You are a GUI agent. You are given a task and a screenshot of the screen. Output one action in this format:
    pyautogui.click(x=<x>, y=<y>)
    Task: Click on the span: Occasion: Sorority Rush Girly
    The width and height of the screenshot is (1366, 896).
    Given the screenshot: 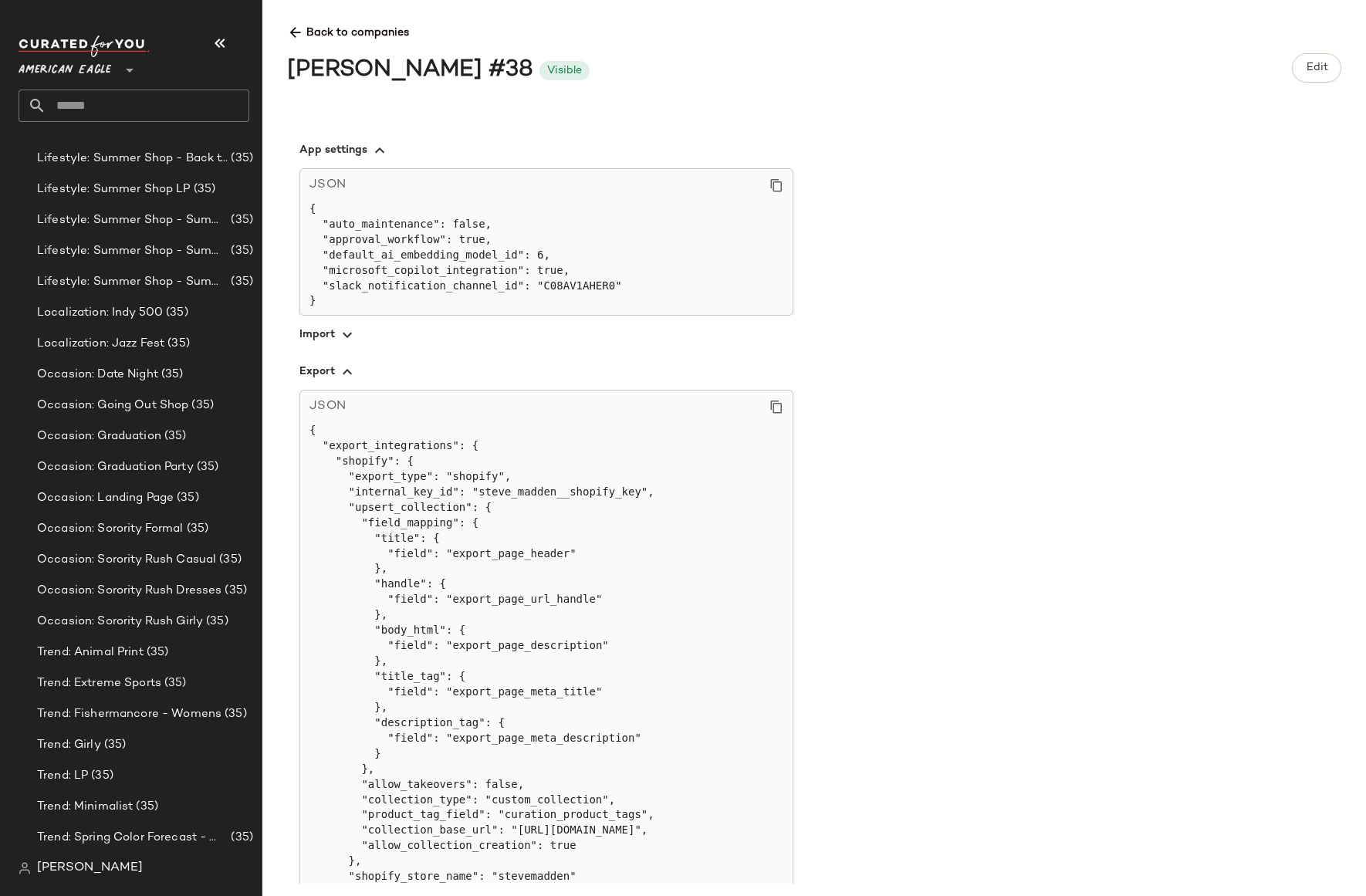 What is the action you would take?
    pyautogui.click(x=120, y=621)
    